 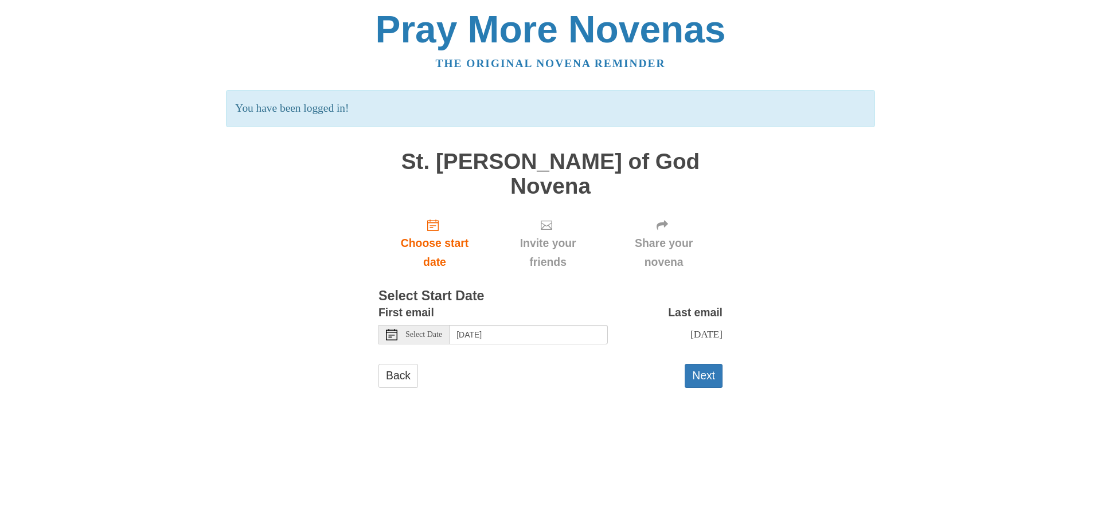 What do you see at coordinates (406, 313) in the screenshot?
I see `label: First email` at bounding box center [406, 313].